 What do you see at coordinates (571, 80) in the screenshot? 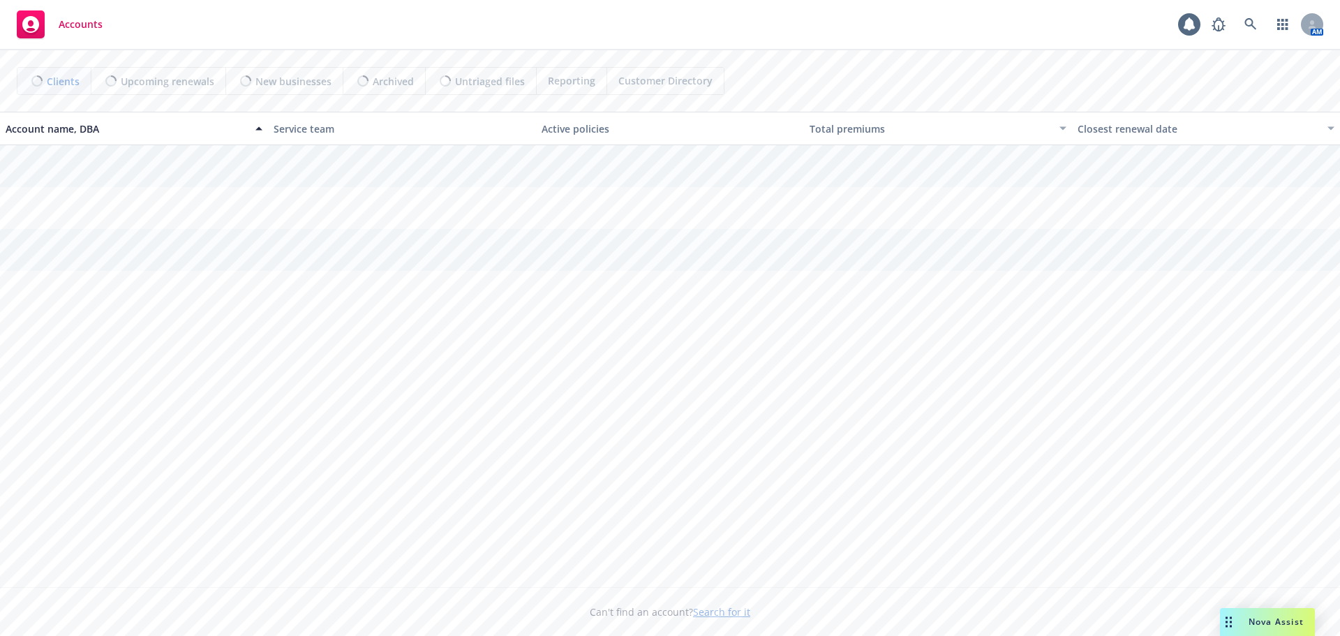
I see `span: Reporting` at bounding box center [571, 80].